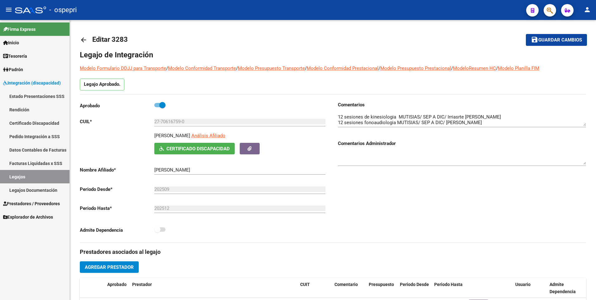 This screenshot has width=596, height=300. What do you see at coordinates (271, 68) in the screenshot?
I see `a: Modelo Presupuesto Transporte` at bounding box center [271, 68].